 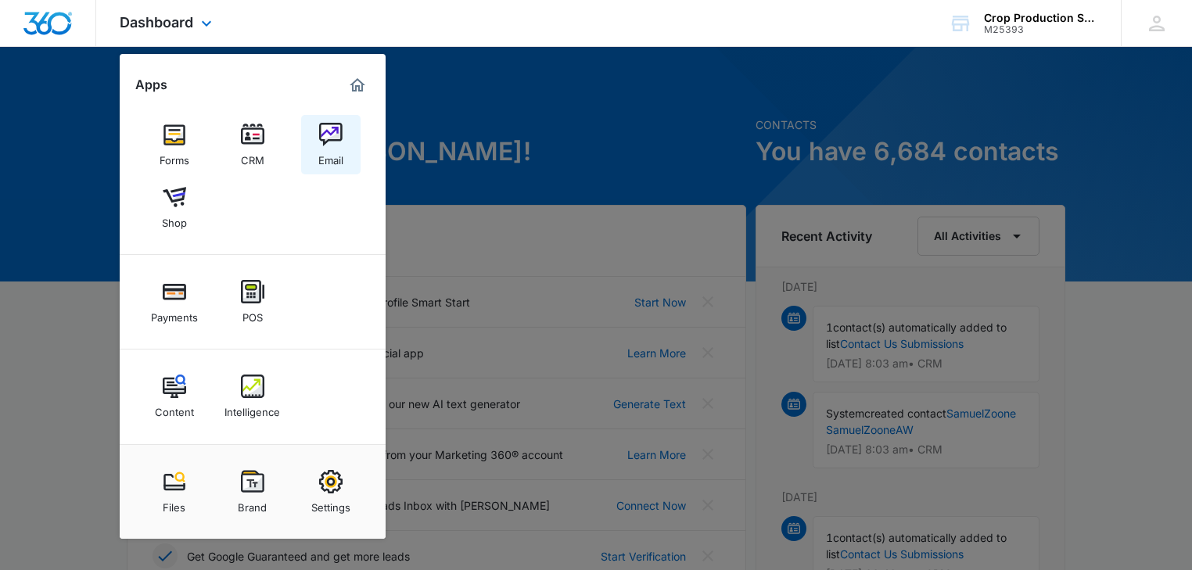 I want to click on a: CRM, so click(x=253, y=145).